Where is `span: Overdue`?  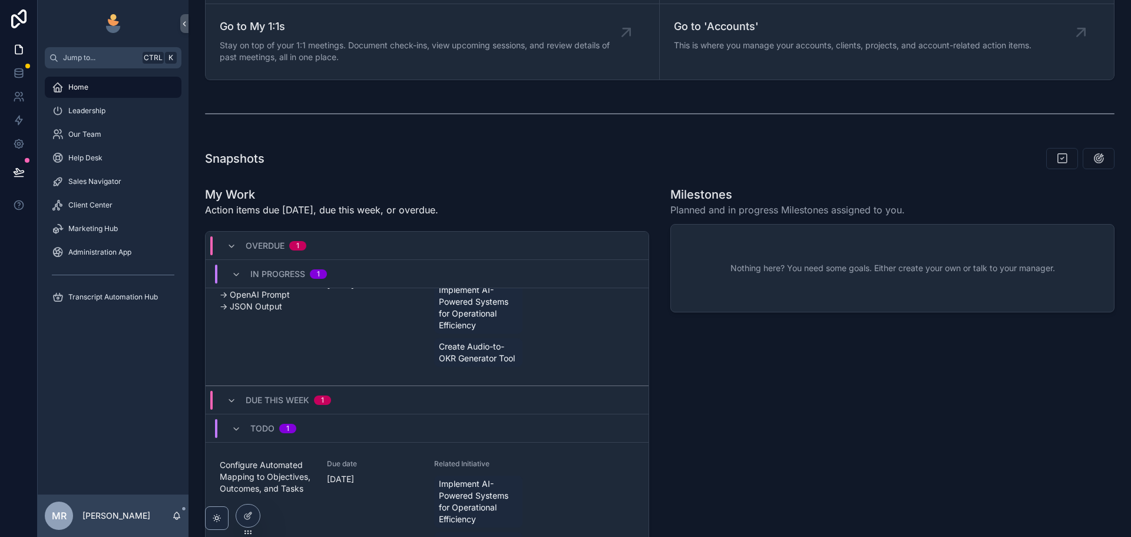 span: Overdue is located at coordinates (265, 246).